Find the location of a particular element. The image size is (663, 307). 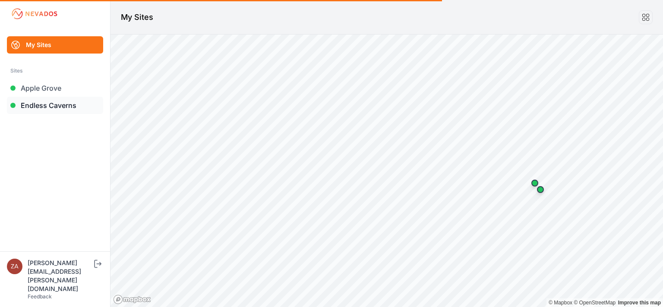

img: Nevados is located at coordinates (35, 14).